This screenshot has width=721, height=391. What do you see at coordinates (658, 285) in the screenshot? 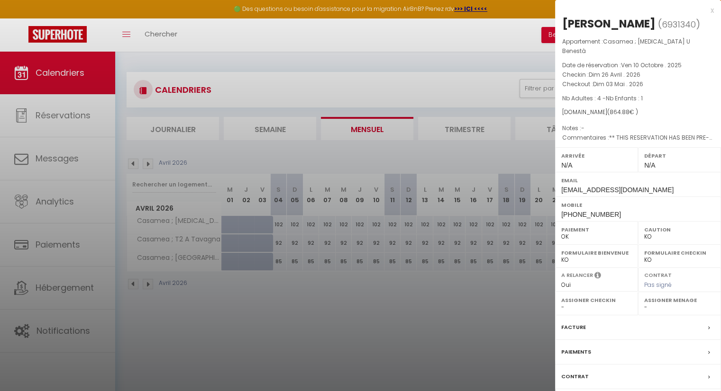
I see `span: Pas signé` at bounding box center [658, 285].